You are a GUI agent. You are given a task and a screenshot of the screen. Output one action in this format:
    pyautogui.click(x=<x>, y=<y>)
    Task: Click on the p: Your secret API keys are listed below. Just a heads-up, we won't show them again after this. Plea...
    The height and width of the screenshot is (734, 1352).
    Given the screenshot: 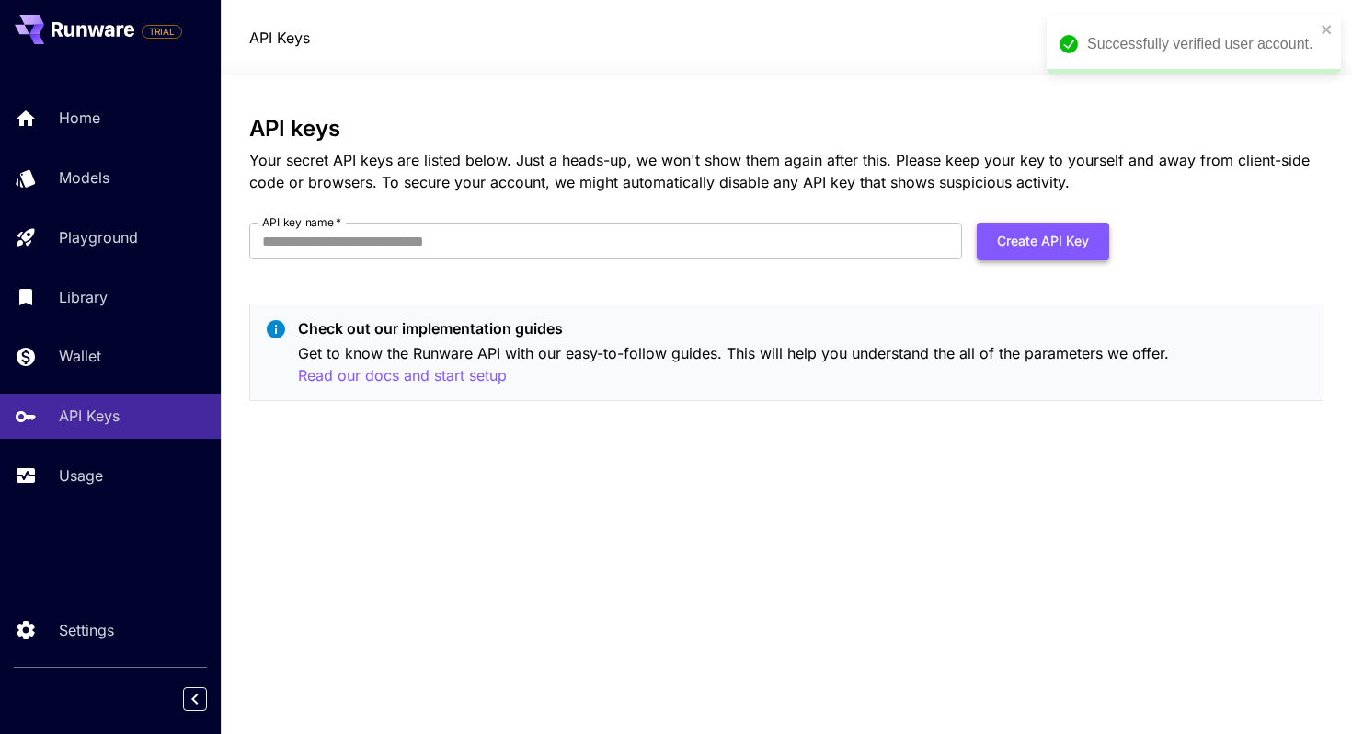 What is the action you would take?
    pyautogui.click(x=786, y=171)
    